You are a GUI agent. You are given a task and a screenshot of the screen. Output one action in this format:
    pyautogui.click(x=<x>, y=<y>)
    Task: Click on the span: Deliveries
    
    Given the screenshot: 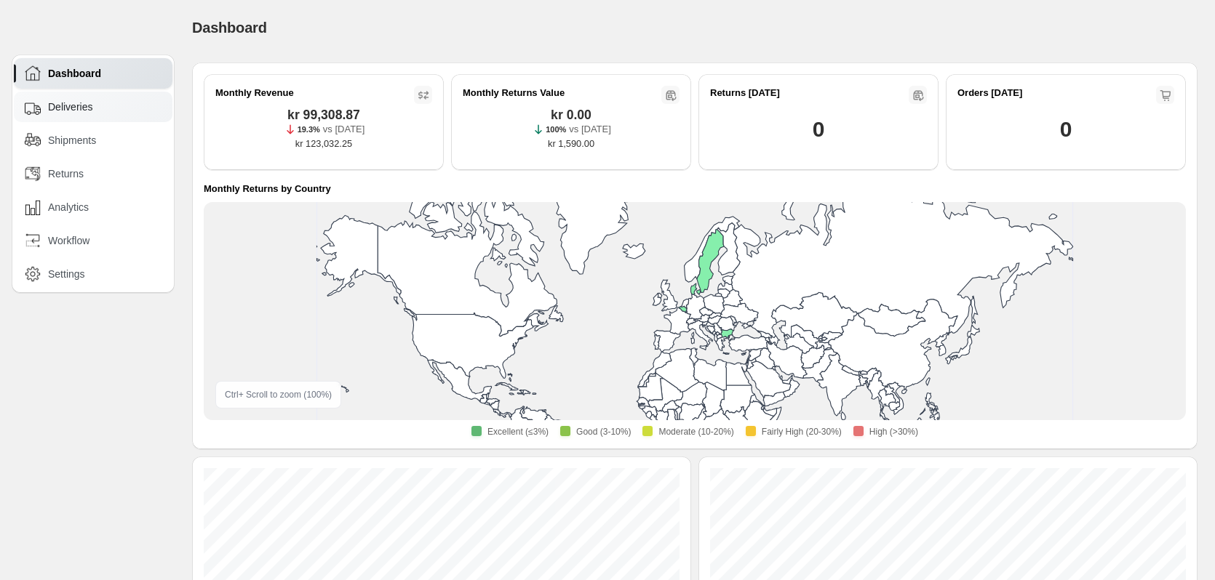 What is the action you would take?
    pyautogui.click(x=70, y=107)
    